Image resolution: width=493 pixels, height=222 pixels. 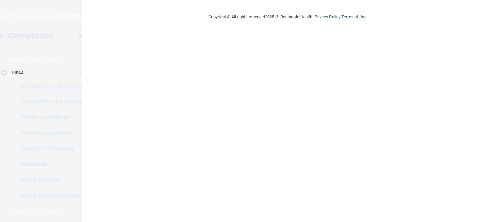 What do you see at coordinates (49, 133) in the screenshot?
I see `p: Business Associates` at bounding box center [49, 133].